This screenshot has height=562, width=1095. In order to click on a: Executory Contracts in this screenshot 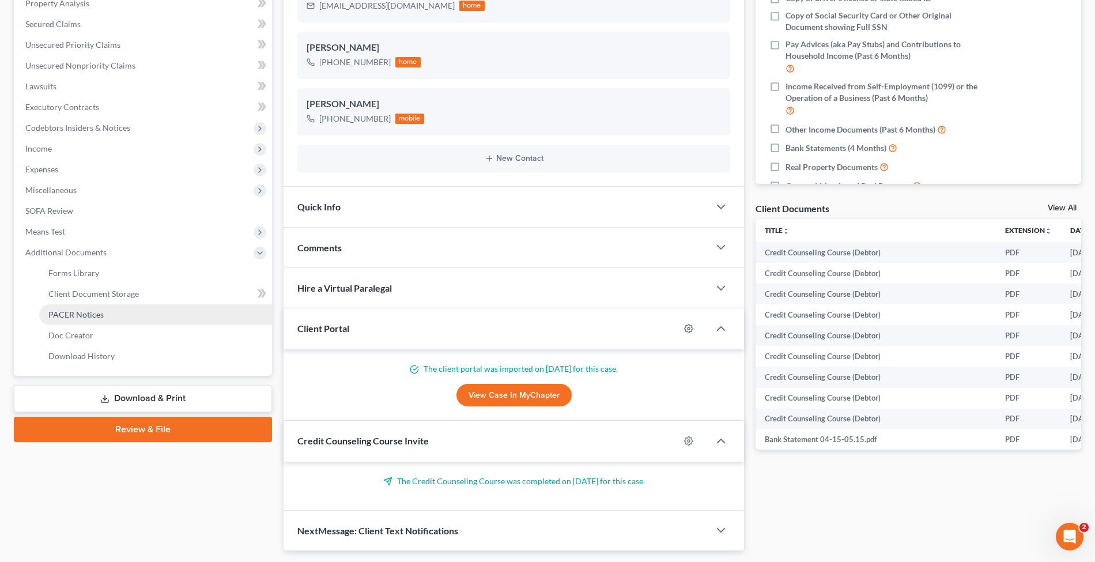, I will do `click(144, 107)`.